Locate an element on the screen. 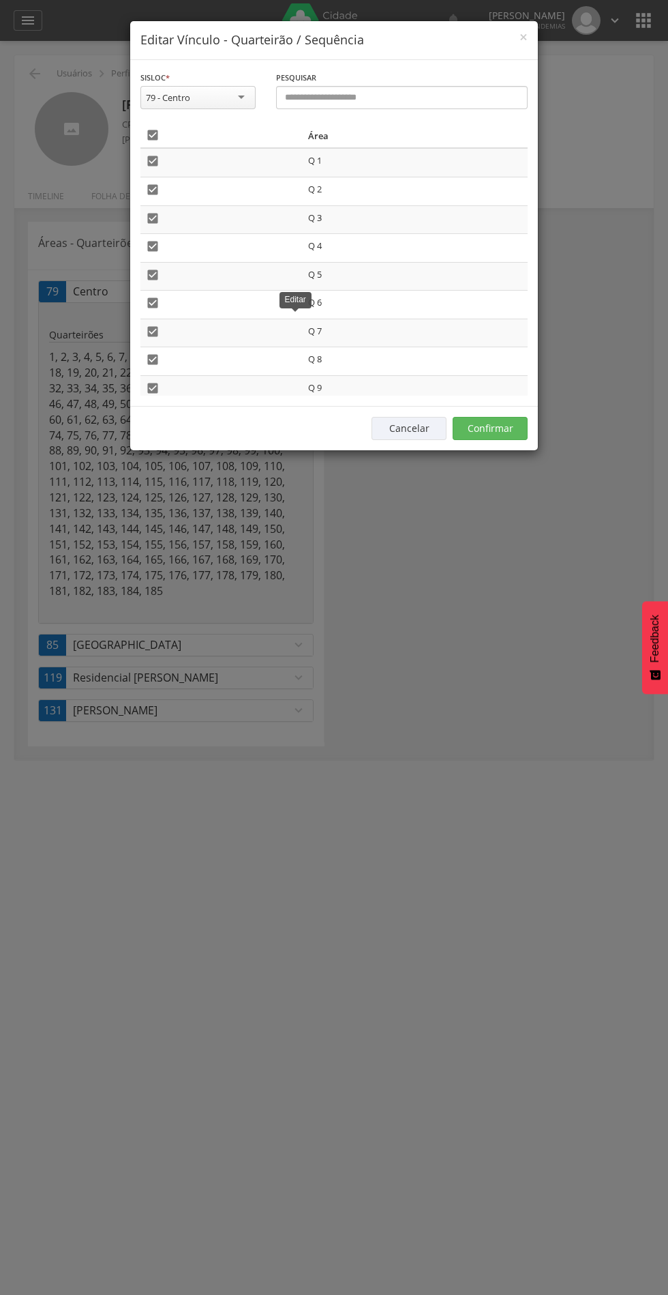 This screenshot has width=668, height=1295. td: Q 1 is located at coordinates (415, 162).